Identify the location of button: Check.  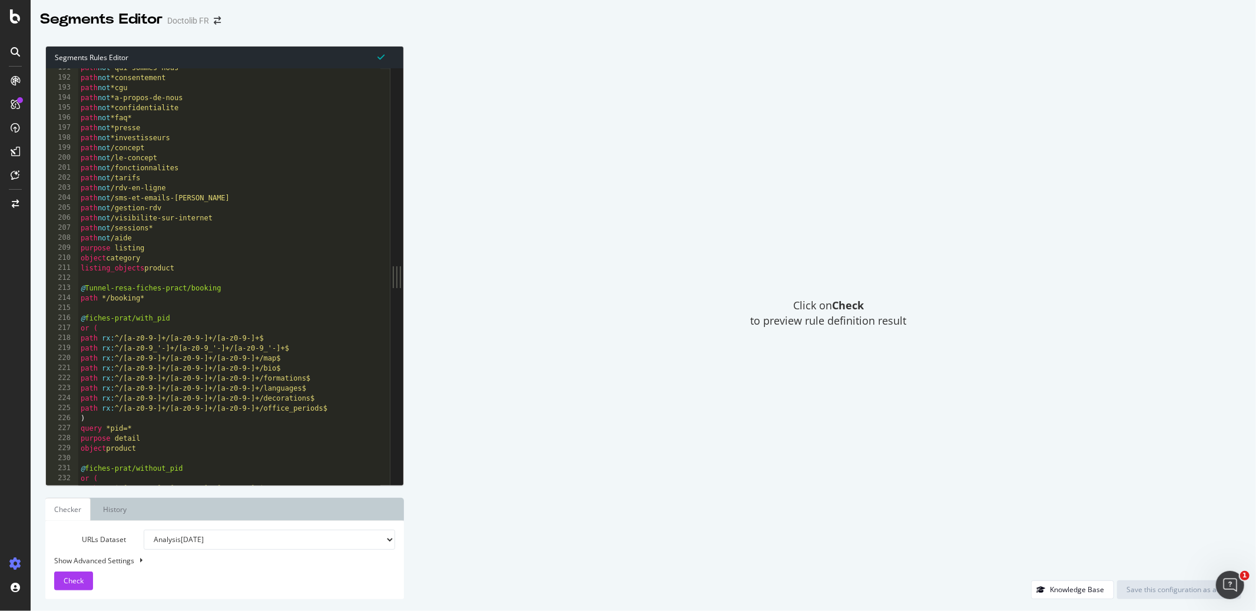
(74, 581).